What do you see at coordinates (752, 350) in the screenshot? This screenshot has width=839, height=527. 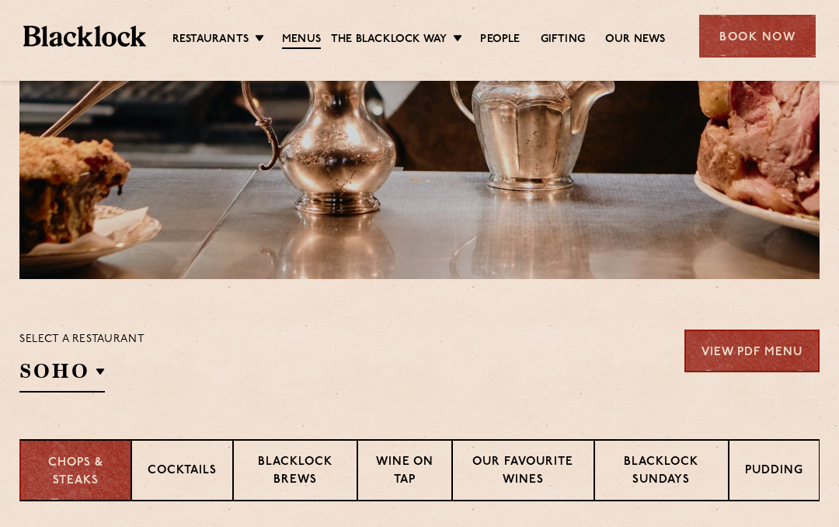 I see `a: View PDF Menu` at bounding box center [752, 350].